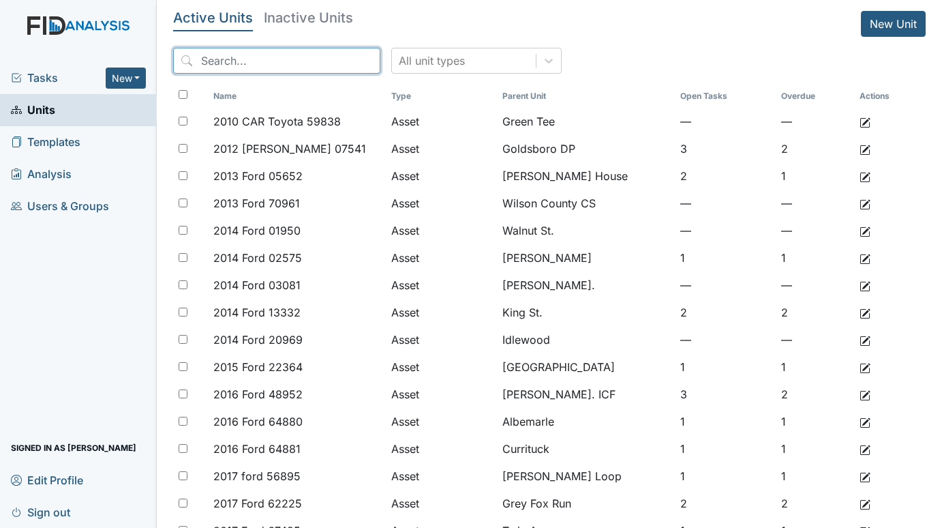 The image size is (942, 528). Describe the element at coordinates (257, 449) in the screenshot. I see `span: 2016 Ford 64881` at that location.